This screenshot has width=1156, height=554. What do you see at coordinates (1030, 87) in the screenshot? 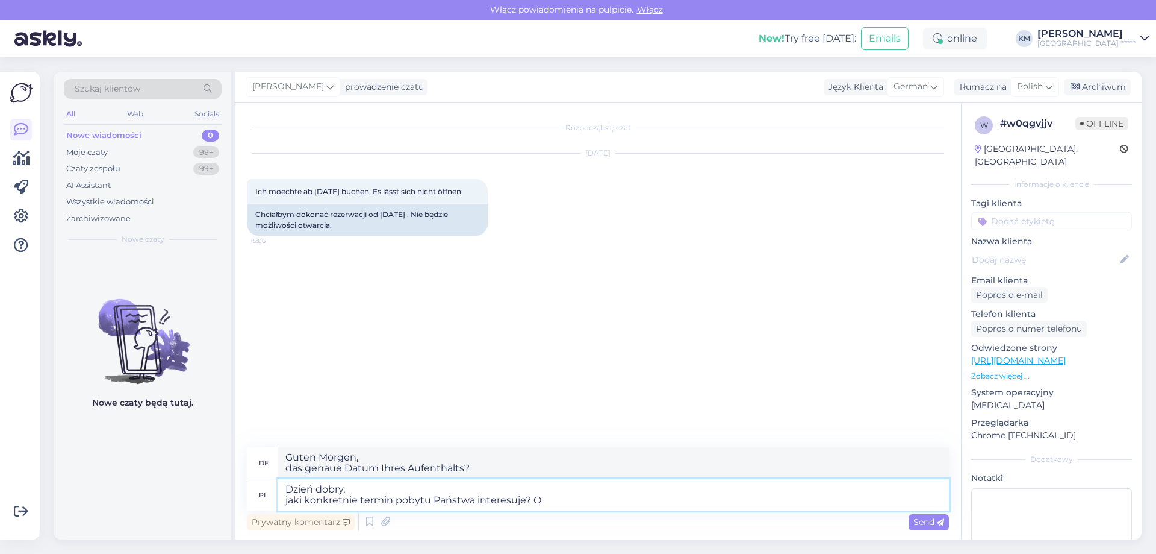
I see `span: Polish` at bounding box center [1030, 87].